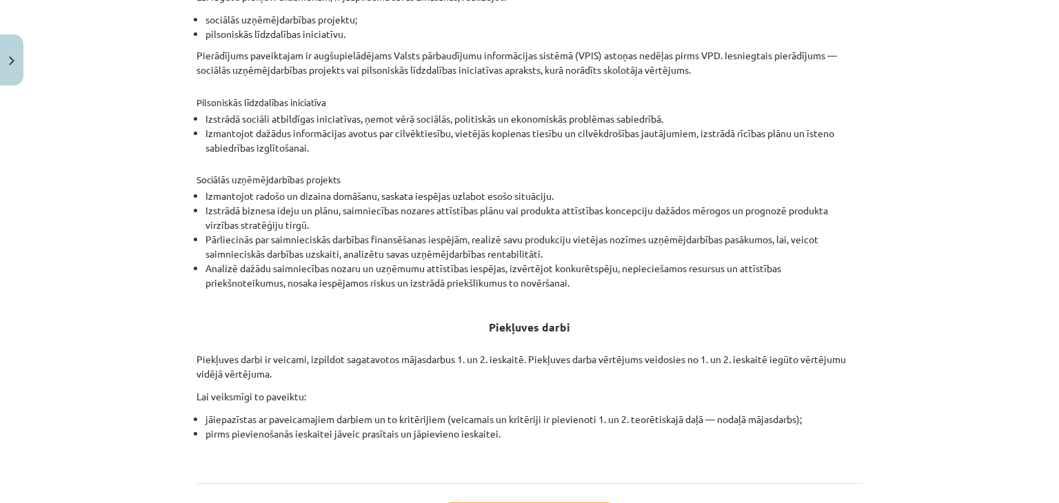  Describe the element at coordinates (530, 327) in the screenshot. I see `strong: Piekļuves darbi` at that location.